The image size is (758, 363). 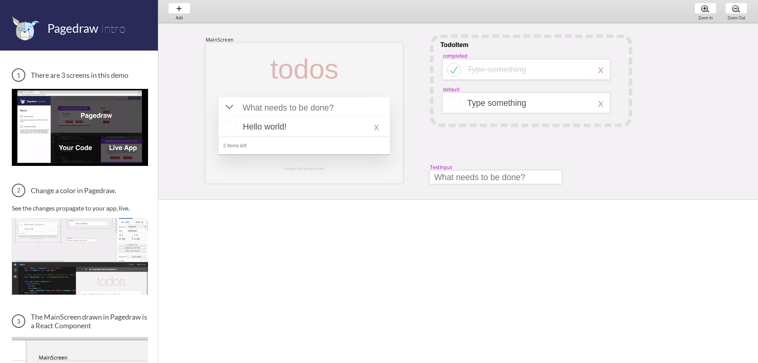 I want to click on img: baseline-add-24px.svg, so click(x=179, y=8).